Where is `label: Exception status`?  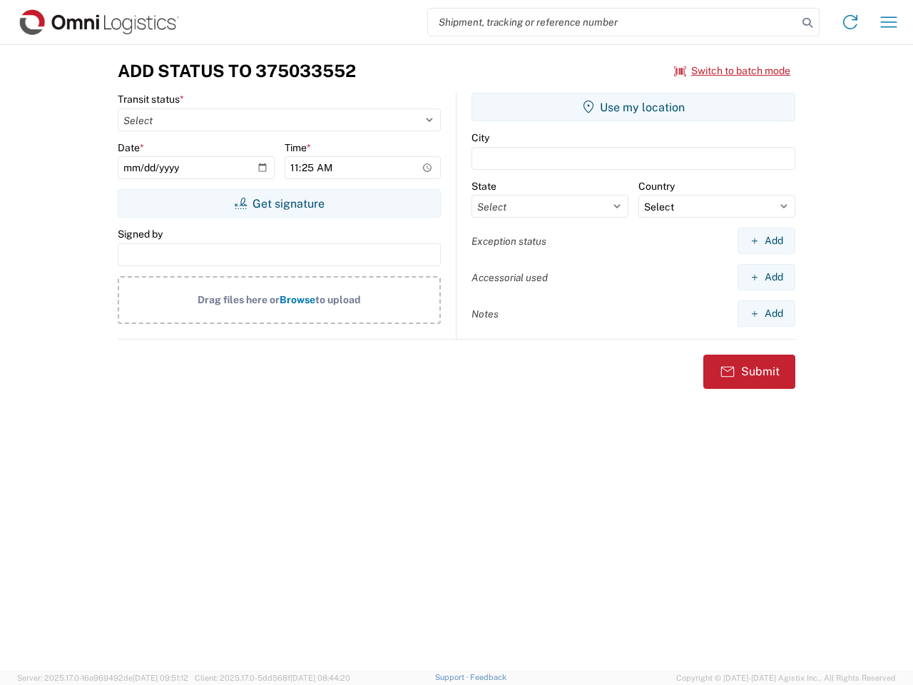
label: Exception status is located at coordinates (509, 241).